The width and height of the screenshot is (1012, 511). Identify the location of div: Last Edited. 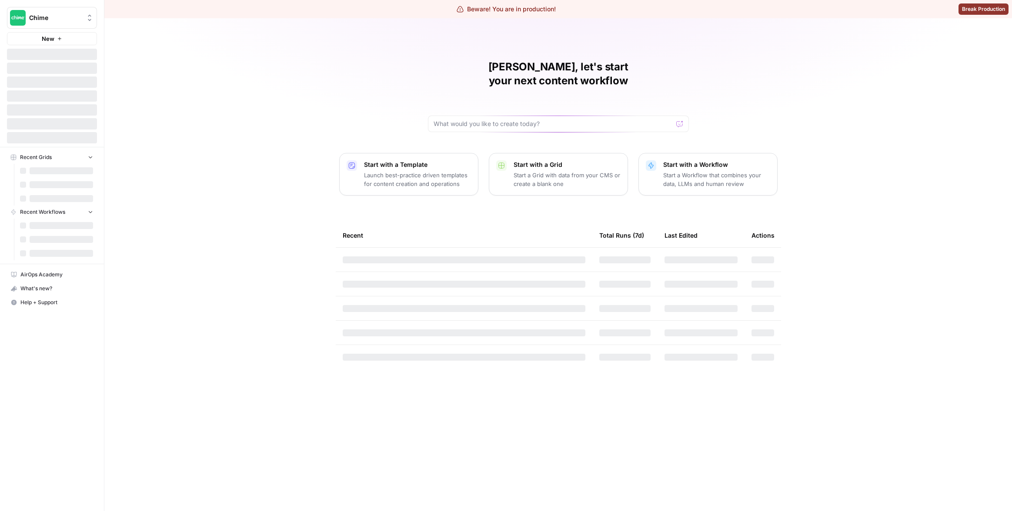
(681, 235).